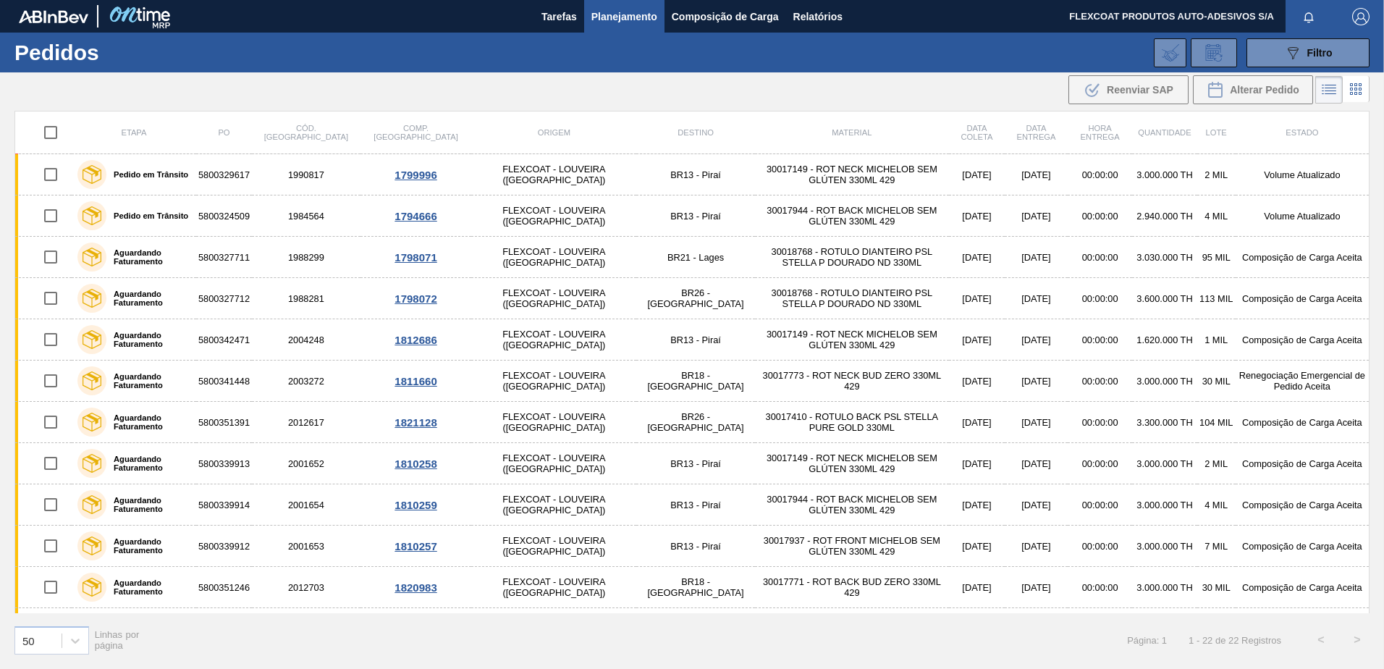 The image size is (1384, 669). Describe the element at coordinates (306, 628) in the screenshot. I see `td: 2012749` at that location.